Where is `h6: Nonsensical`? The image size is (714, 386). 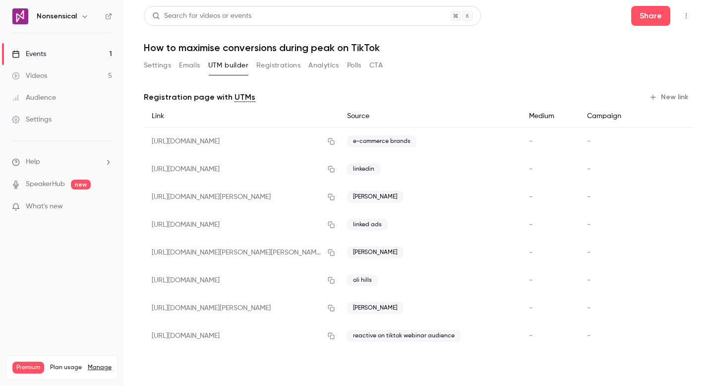
h6: Nonsensical is located at coordinates (57, 16).